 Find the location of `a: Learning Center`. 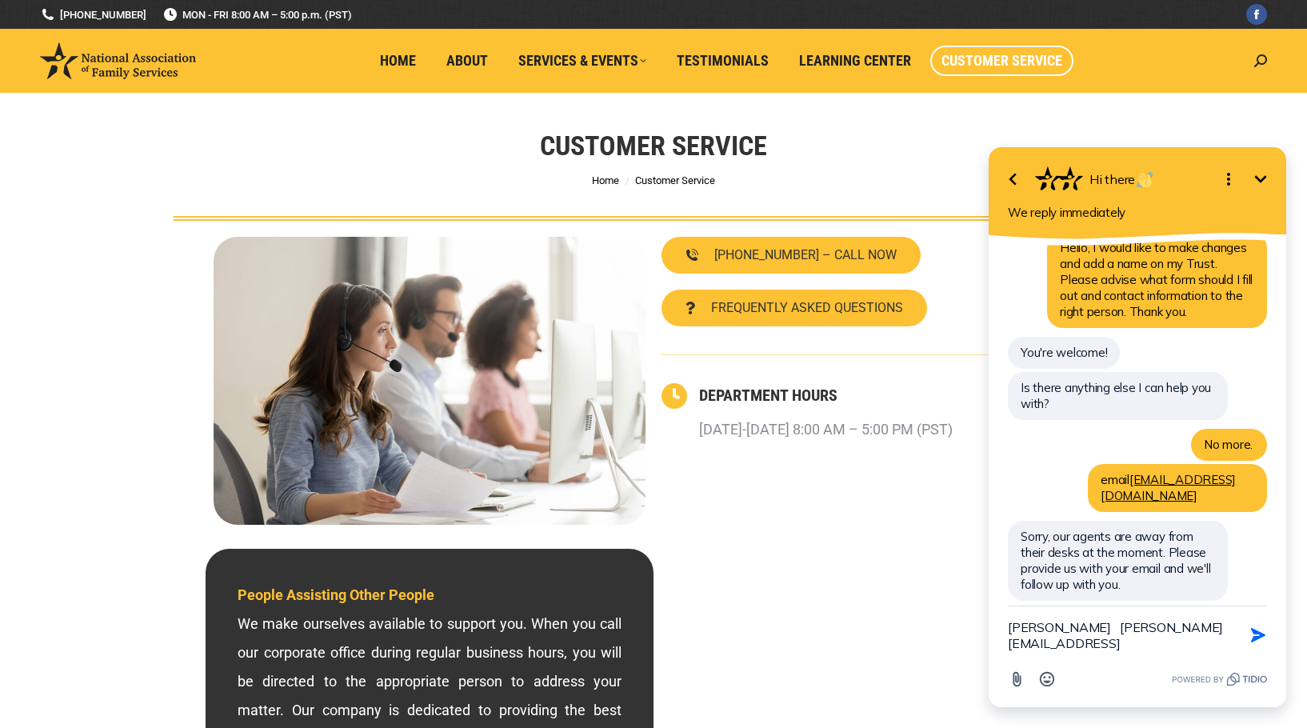

a: Learning Center is located at coordinates (855, 61).